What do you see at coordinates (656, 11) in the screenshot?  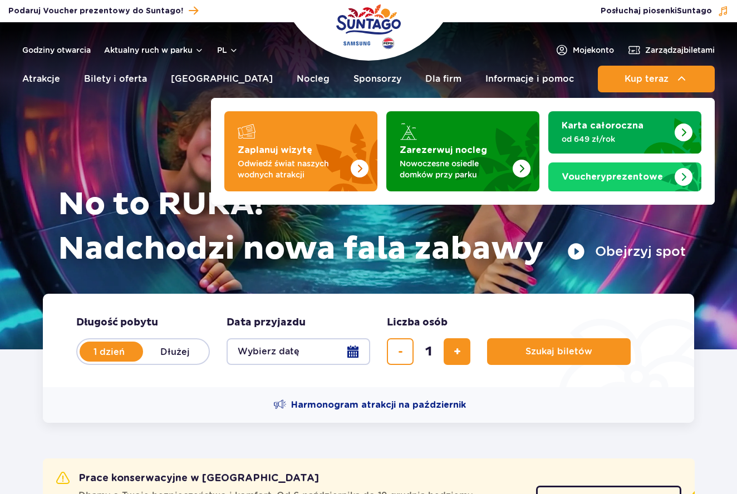 I see `span: Posłuchaj piosenki` at bounding box center [656, 11].